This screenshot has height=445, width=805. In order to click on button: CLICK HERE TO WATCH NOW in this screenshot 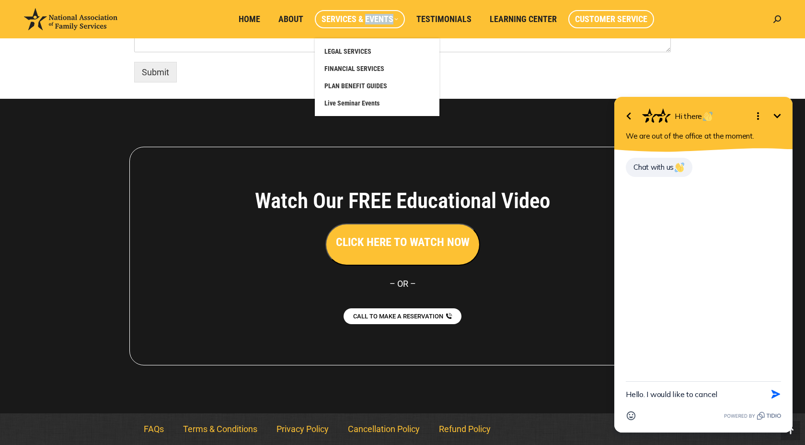, I will do `click(403, 244)`.